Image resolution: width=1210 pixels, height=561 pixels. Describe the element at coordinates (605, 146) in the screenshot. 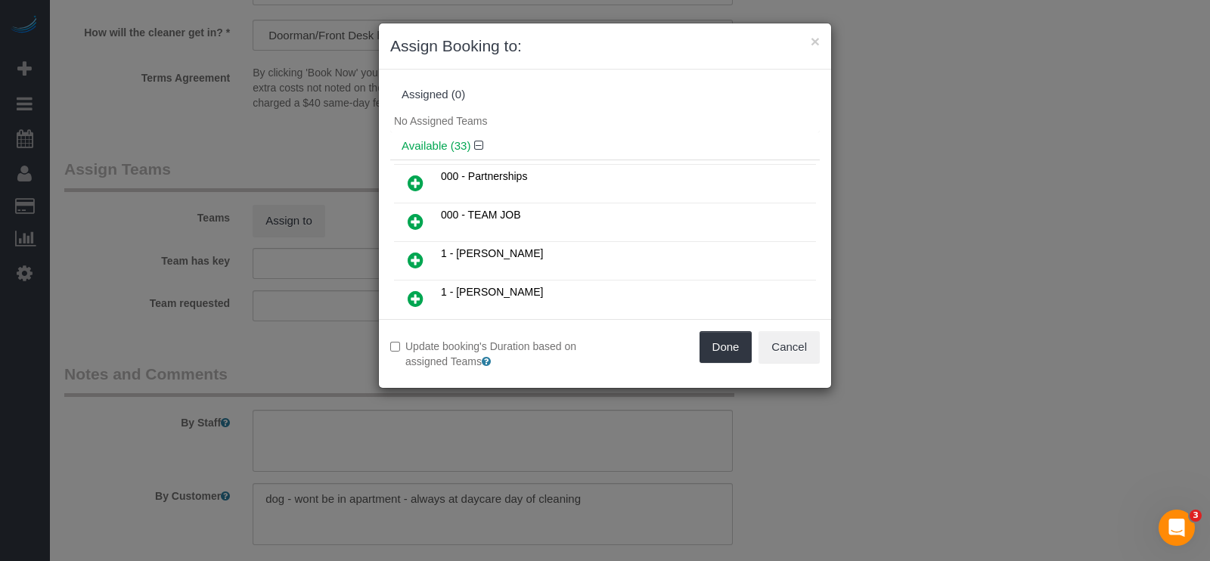

I see `h4: Available (33)` at that location.